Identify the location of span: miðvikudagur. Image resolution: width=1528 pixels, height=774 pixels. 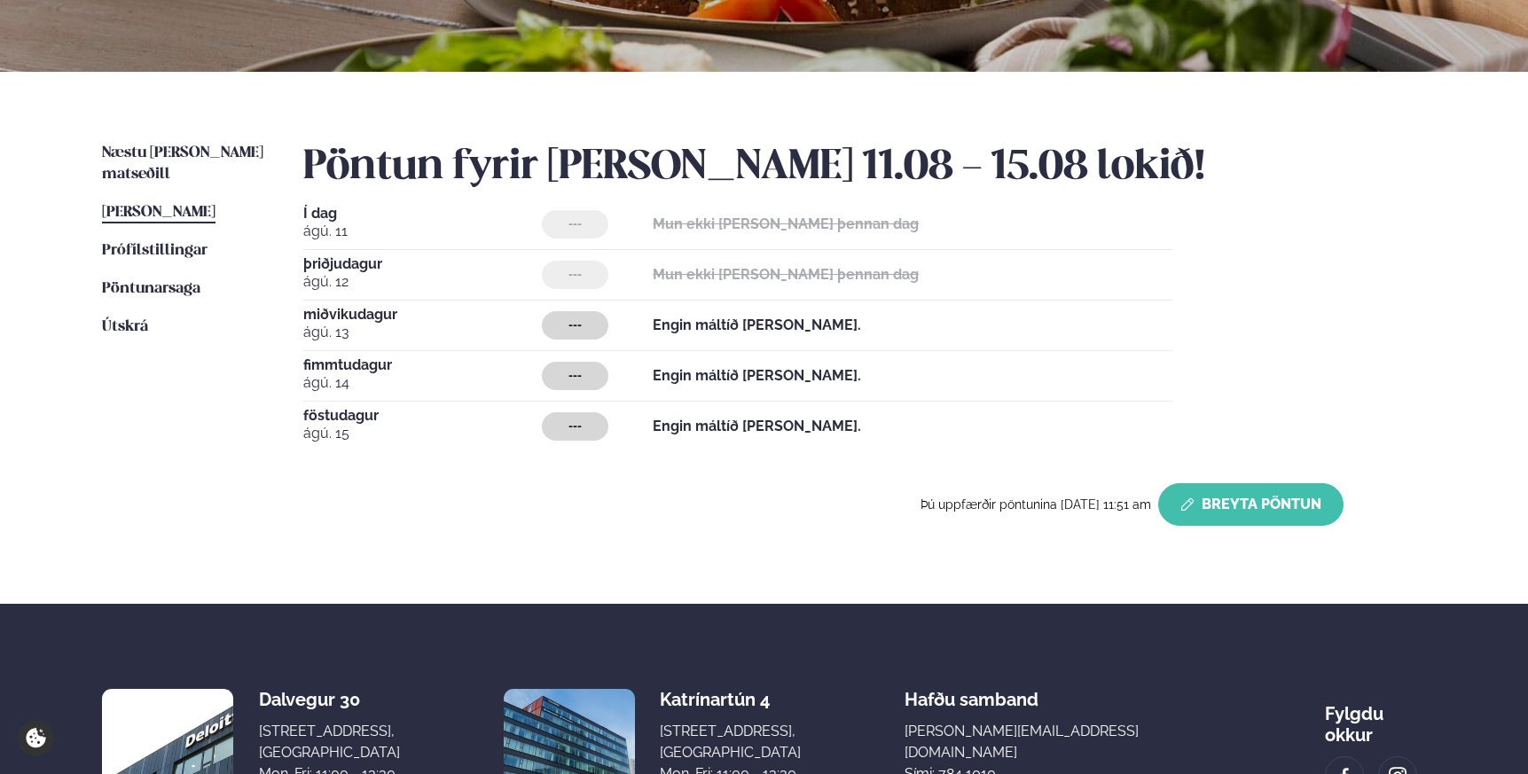
(422, 315).